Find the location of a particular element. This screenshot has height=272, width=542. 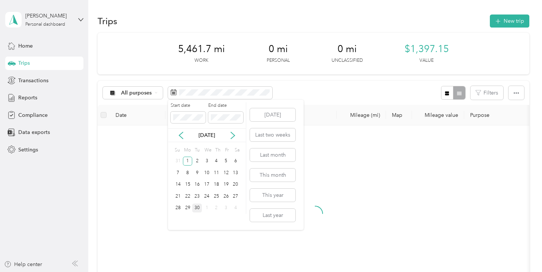

p: Unclassified is located at coordinates (347, 61).